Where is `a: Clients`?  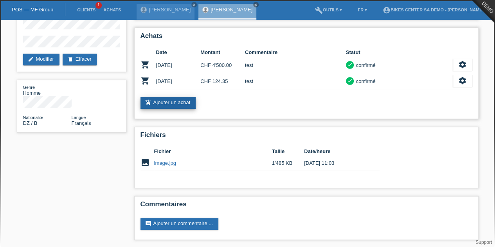
a: Clients is located at coordinates (86, 10).